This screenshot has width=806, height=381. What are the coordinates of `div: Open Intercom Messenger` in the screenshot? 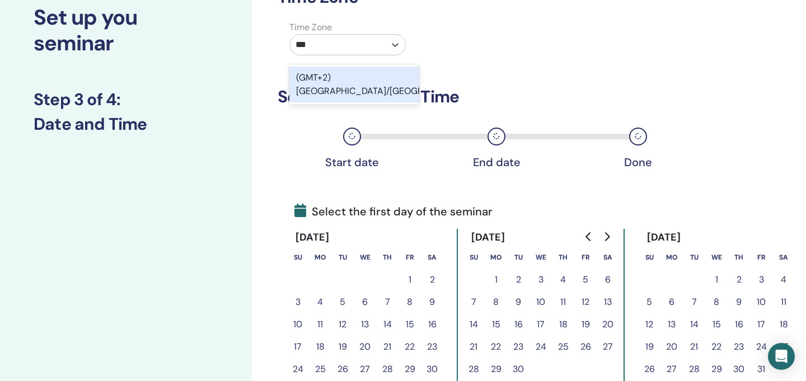 It's located at (782, 357).